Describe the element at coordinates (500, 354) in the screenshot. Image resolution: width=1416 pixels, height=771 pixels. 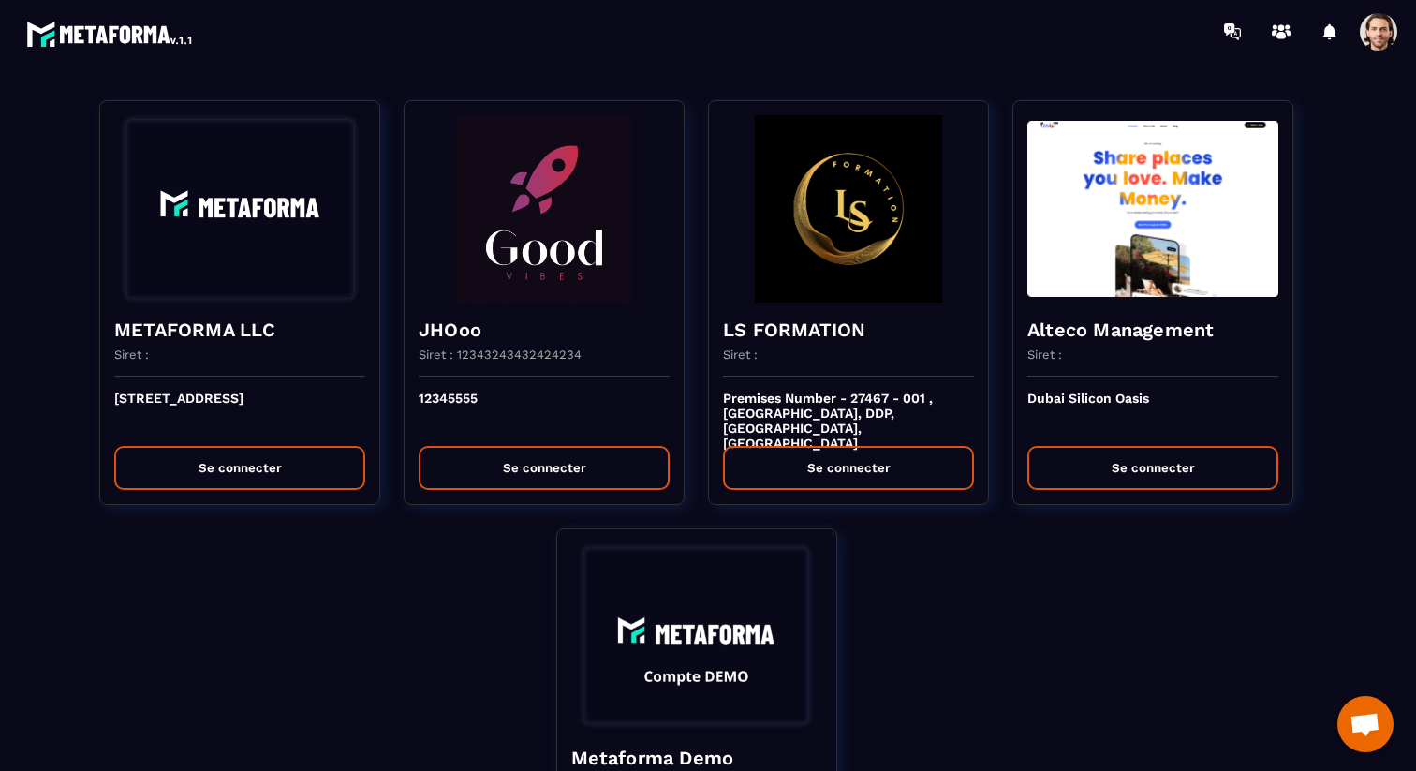
I see `p: Siret : 12343243432424234` at that location.